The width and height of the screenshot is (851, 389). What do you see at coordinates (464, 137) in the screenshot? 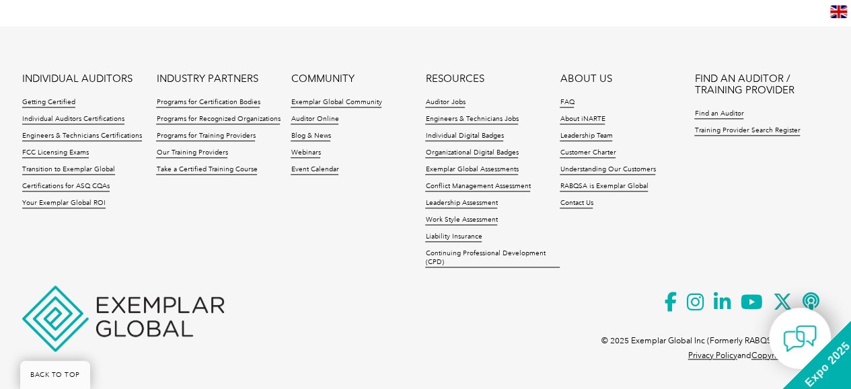
I see `a: Individual Digital Badges` at bounding box center [464, 137].